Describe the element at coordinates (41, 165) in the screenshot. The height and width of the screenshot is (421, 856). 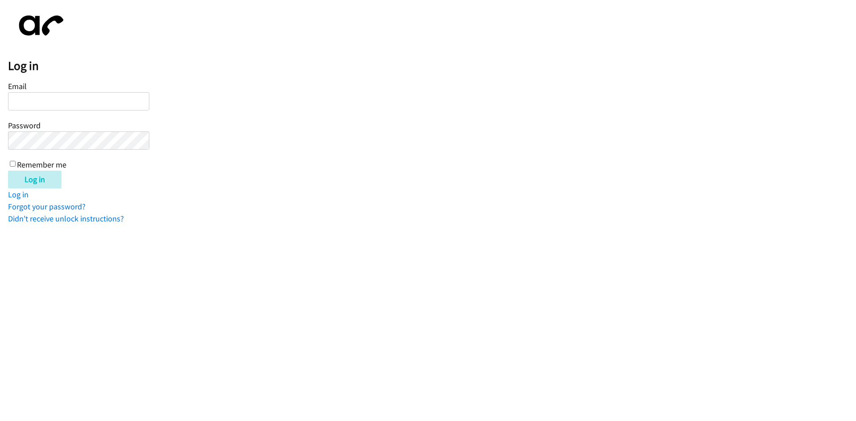
I see `label: Remember me` at that location.